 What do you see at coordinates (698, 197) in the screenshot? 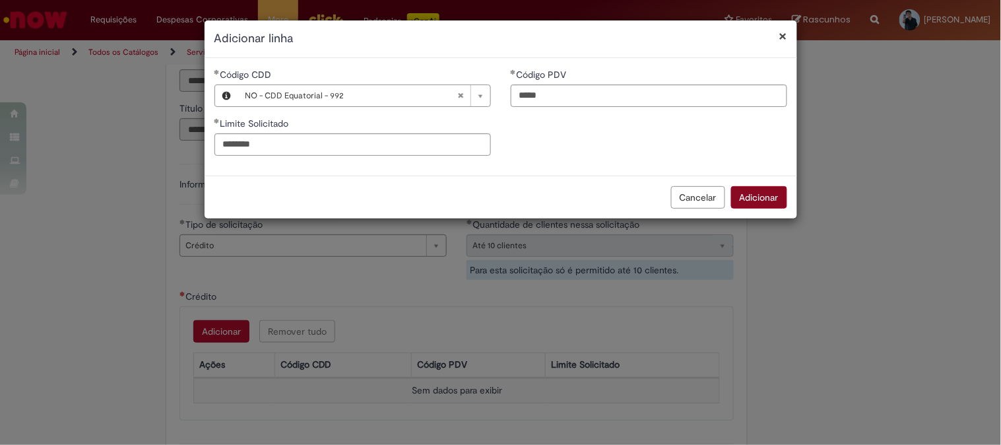
I see `button: Cancelar` at bounding box center [698, 197].